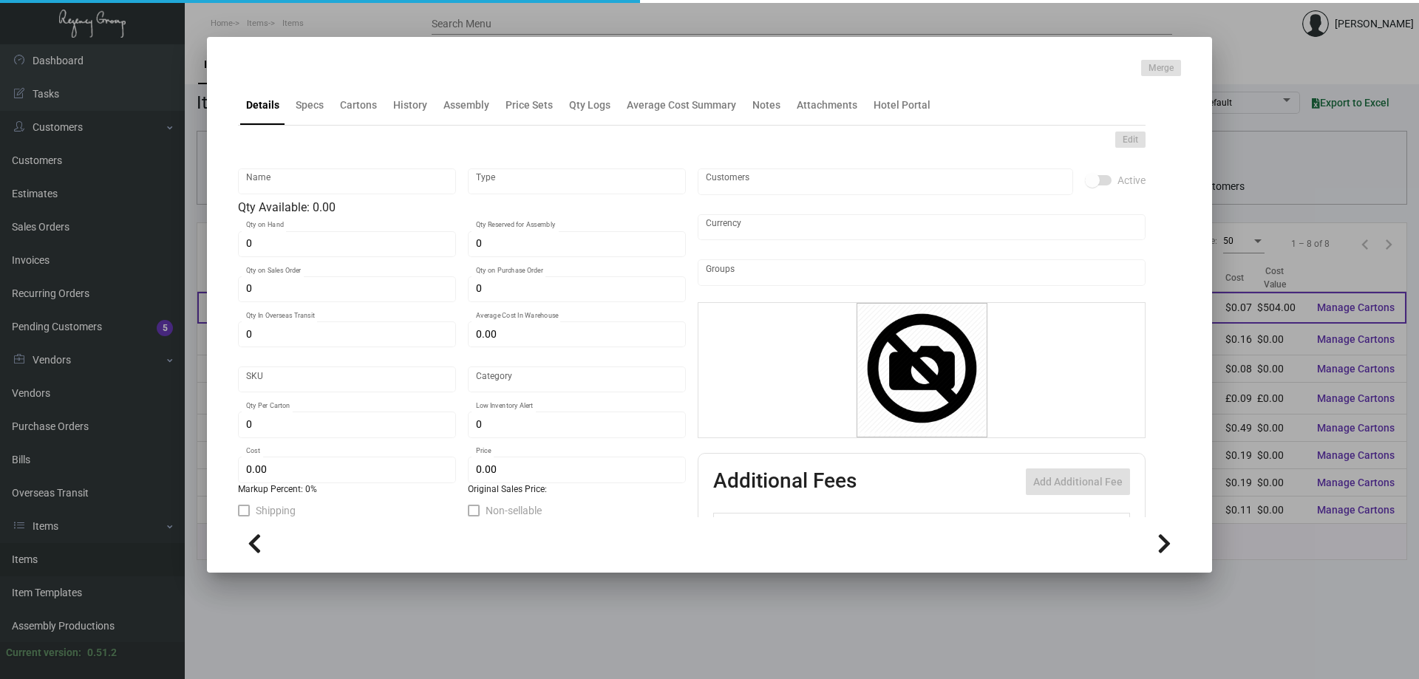 This screenshot has width=1419, height=679. What do you see at coordinates (681, 105) in the screenshot?
I see `div: Average Cost Summary` at bounding box center [681, 105].